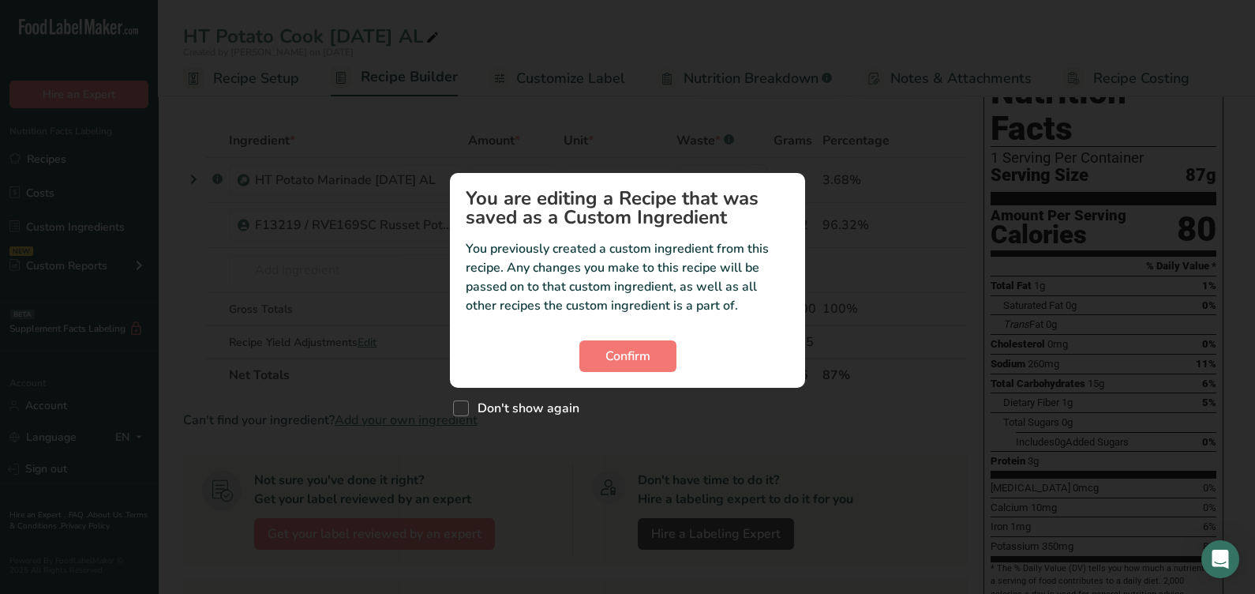 The image size is (1255, 594). Describe the element at coordinates (1220, 559) in the screenshot. I see `div: Open Intercom Messenger` at that location.